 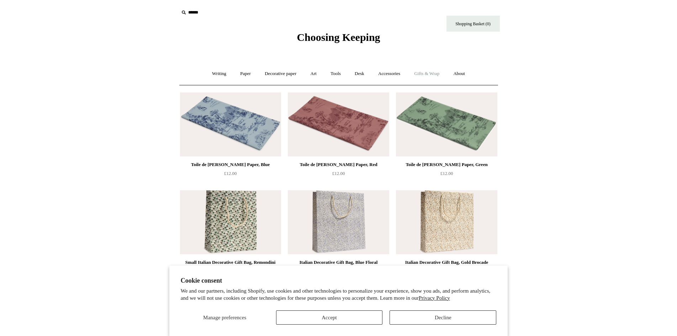 What do you see at coordinates (313, 74) in the screenshot?
I see `a: Art` at bounding box center [313, 74].